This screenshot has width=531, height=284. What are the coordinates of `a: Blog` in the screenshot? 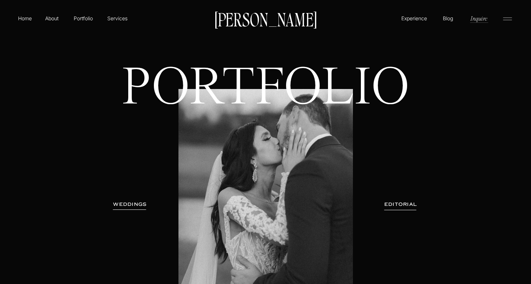 It's located at (448, 18).